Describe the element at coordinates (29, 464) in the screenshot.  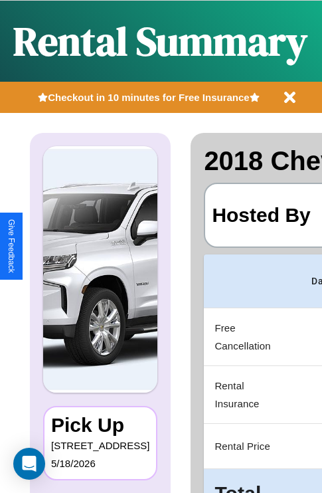
I see `div: Open Intercom Messenger` at that location.